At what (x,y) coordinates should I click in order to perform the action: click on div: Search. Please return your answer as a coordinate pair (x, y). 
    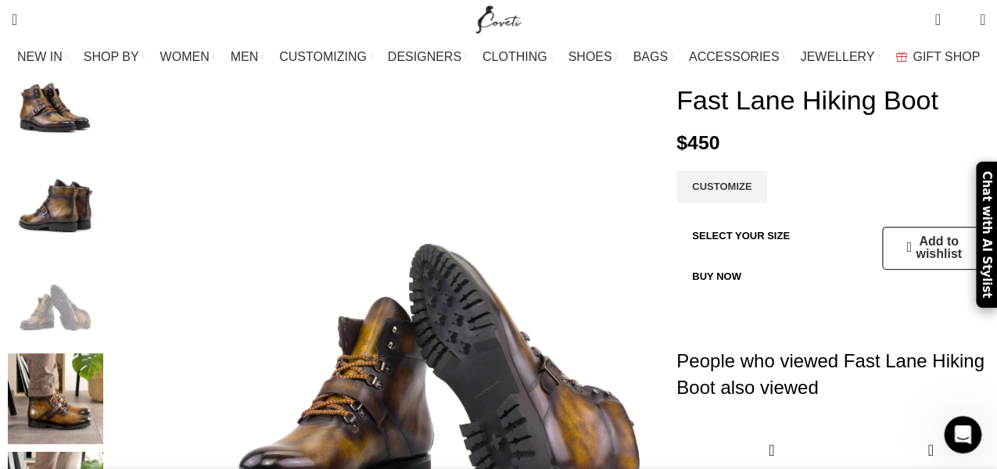
    Looking at the image, I should click on (14, 20).